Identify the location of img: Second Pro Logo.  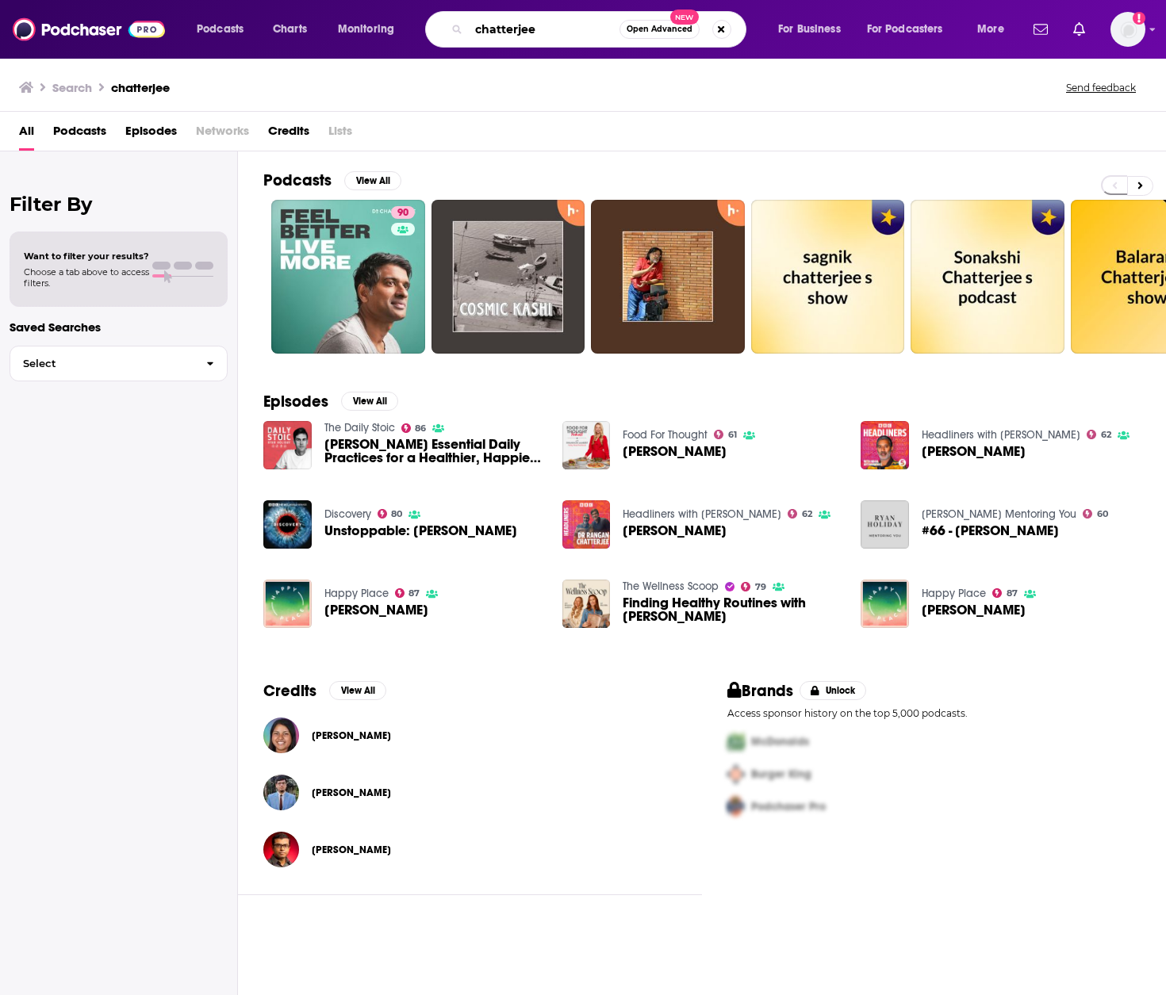
(736, 774).